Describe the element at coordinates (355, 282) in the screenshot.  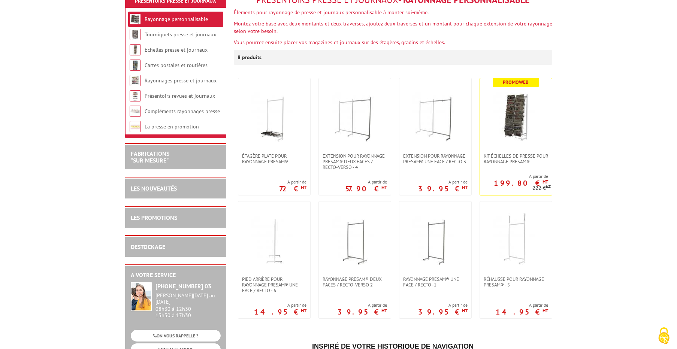
I see `span: Rayonnage Presam® deux faces / recto-verso 2` at that location.